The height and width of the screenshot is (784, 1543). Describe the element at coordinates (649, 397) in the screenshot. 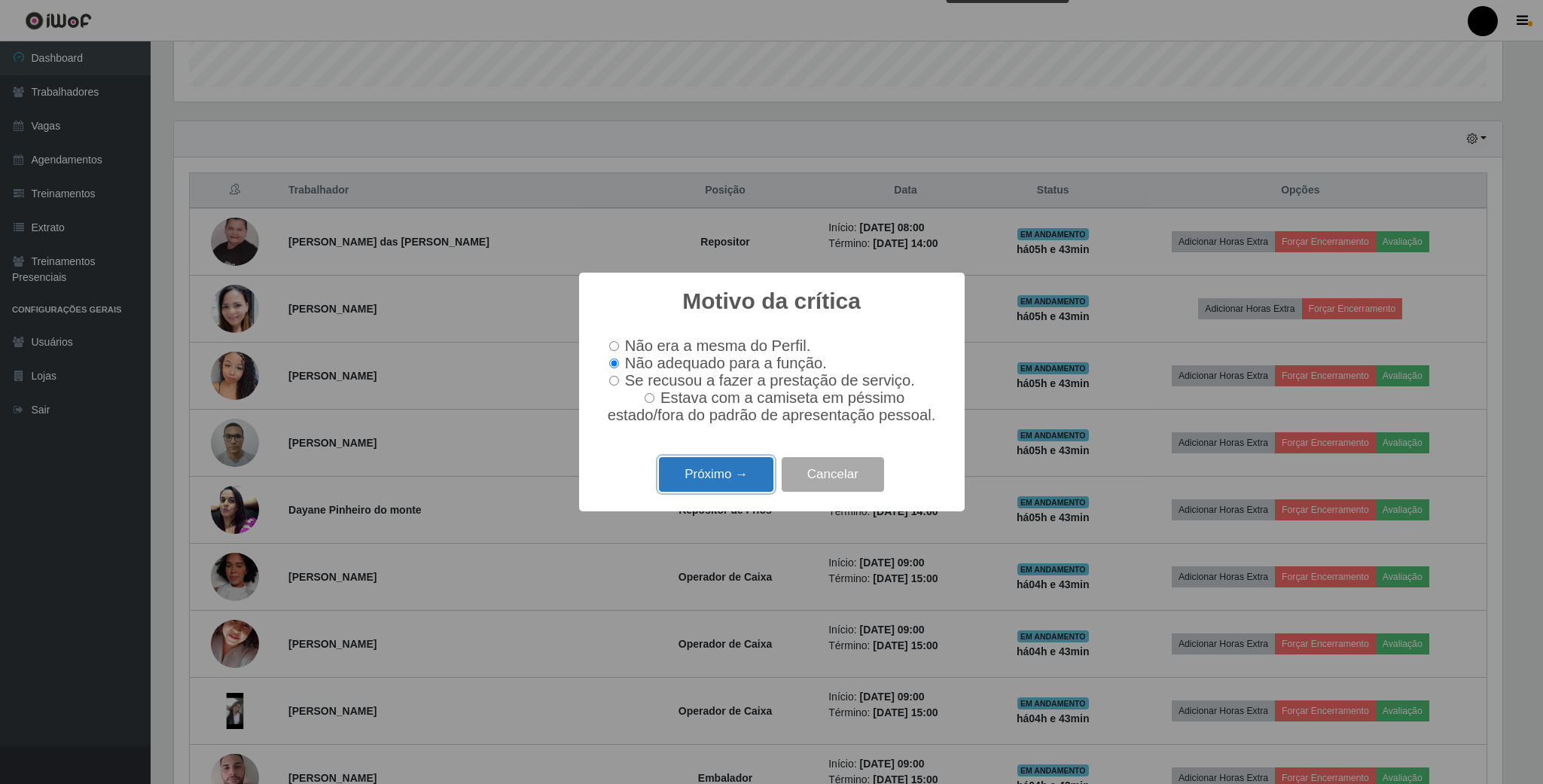

I see `input: Estava com a camiseta em péssimo estado/fora do padrão de apresentação pessoal.` at that location.